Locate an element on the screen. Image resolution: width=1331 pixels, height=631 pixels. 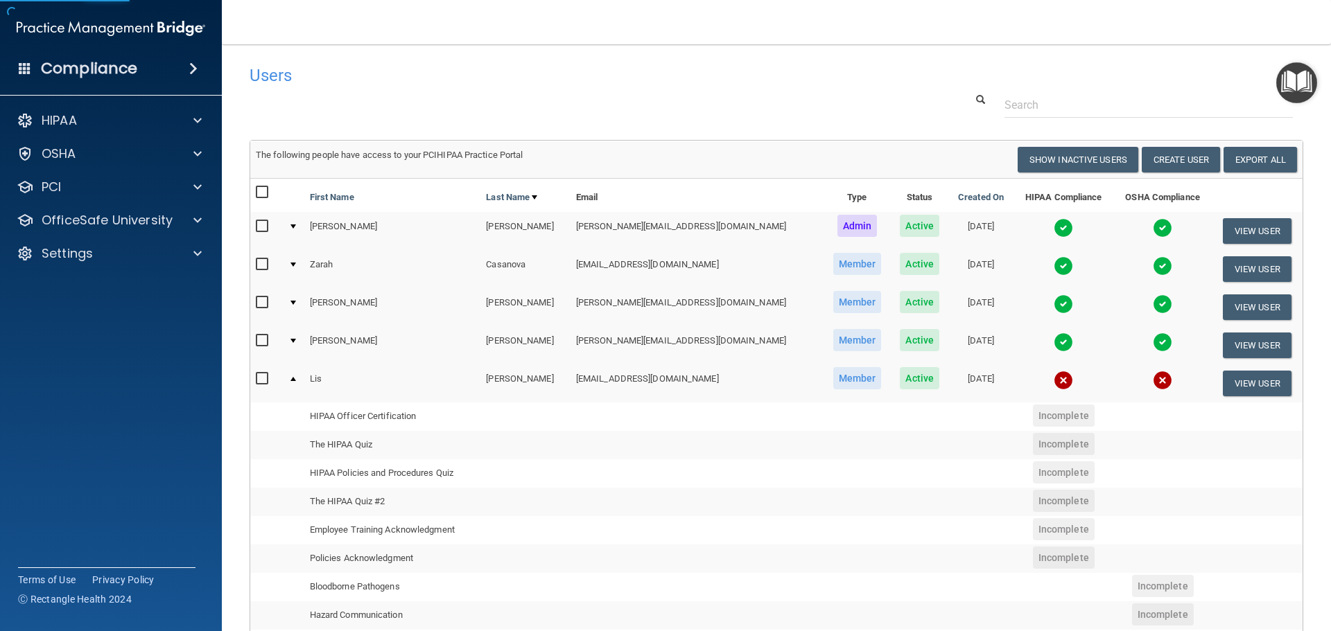
a: First Name is located at coordinates (332, 198).